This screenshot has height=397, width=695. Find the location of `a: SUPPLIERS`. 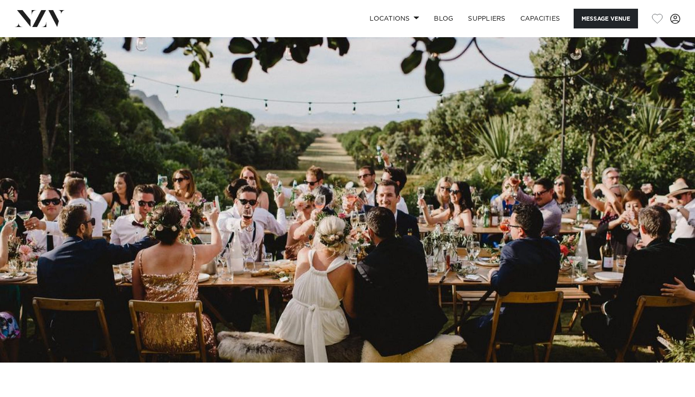

a: SUPPLIERS is located at coordinates (486, 18).